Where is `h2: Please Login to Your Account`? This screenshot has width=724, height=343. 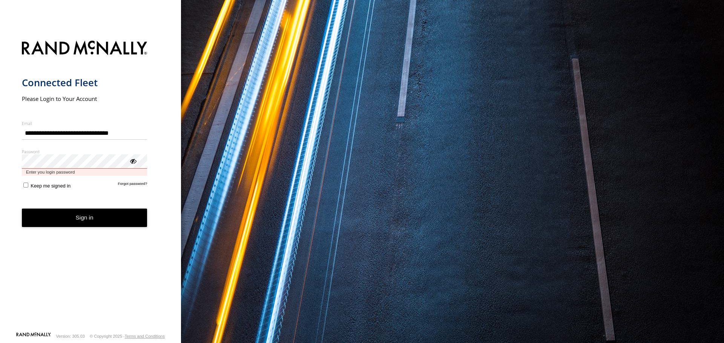
h2: Please Login to Your Account is located at coordinates (84, 99).